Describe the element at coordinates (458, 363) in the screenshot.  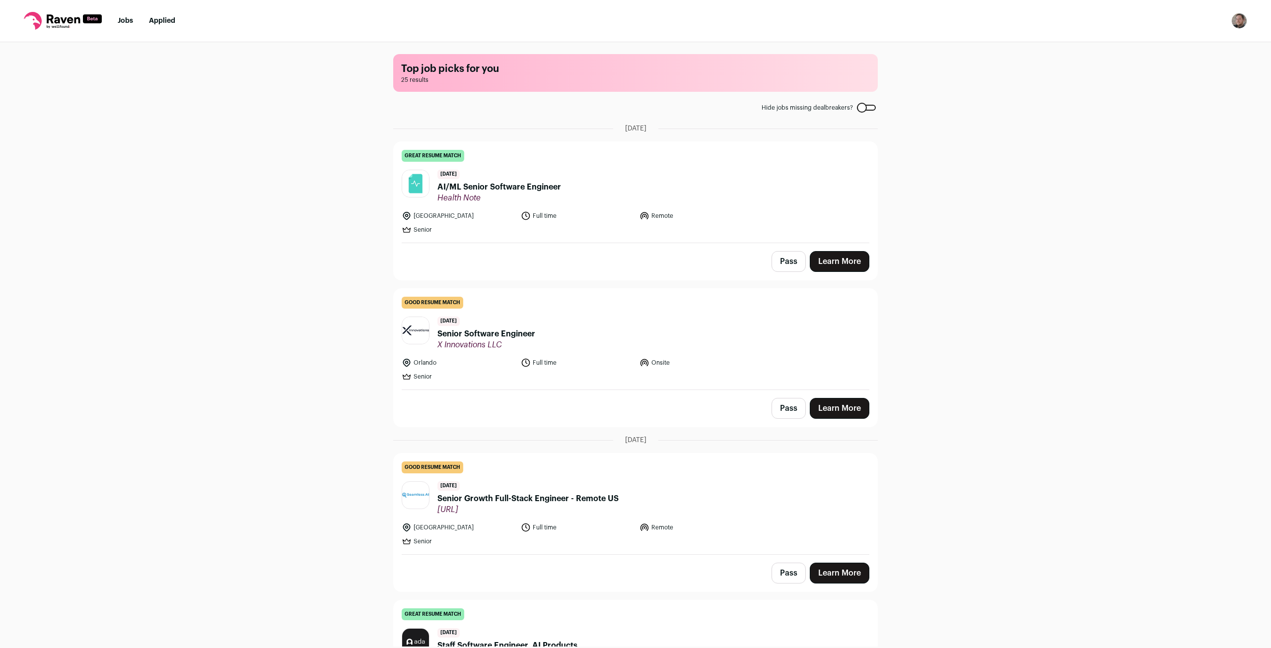
I see `li: Orlando` at that location.